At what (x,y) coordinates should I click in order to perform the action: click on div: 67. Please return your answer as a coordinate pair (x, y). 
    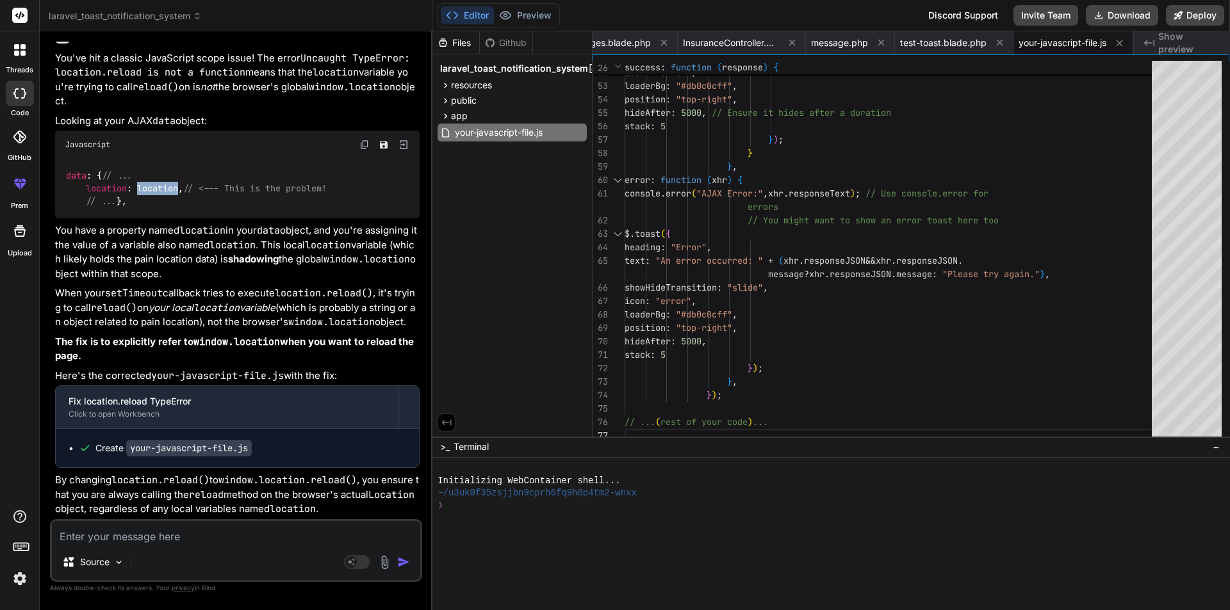
    Looking at the image, I should click on (600, 301).